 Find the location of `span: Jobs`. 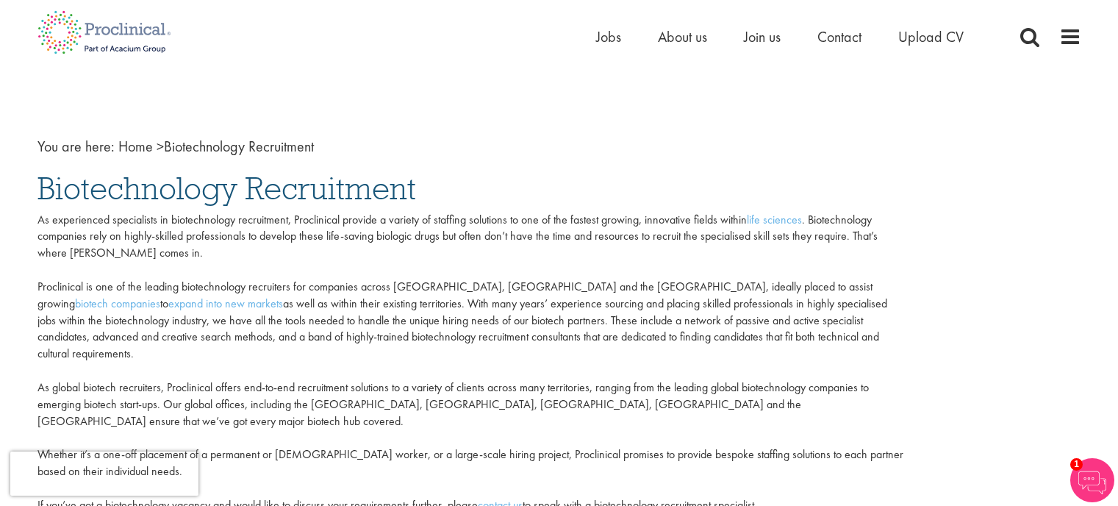

span: Jobs is located at coordinates (608, 37).